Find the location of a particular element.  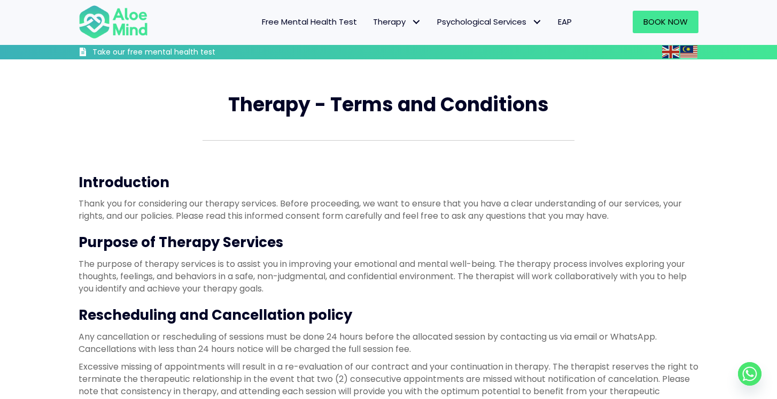

span: Therapy: submenu is located at coordinates (416, 22).